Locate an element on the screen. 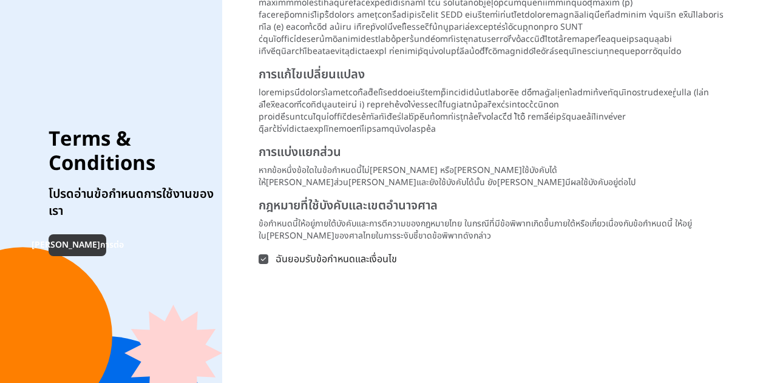  h3: Terms & Conditions is located at coordinates (135, 152).